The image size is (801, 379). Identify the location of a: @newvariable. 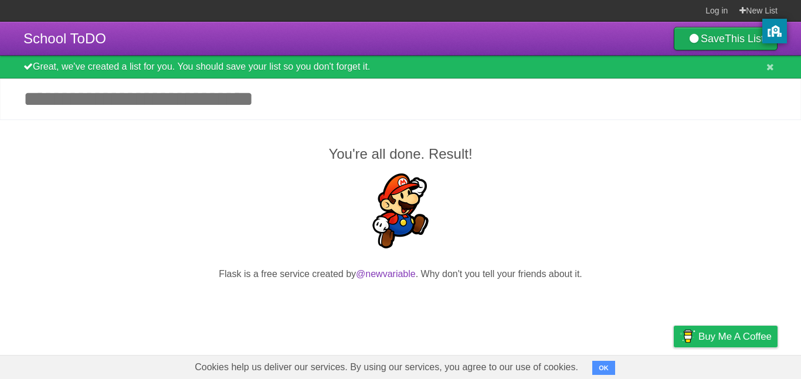
(386, 274).